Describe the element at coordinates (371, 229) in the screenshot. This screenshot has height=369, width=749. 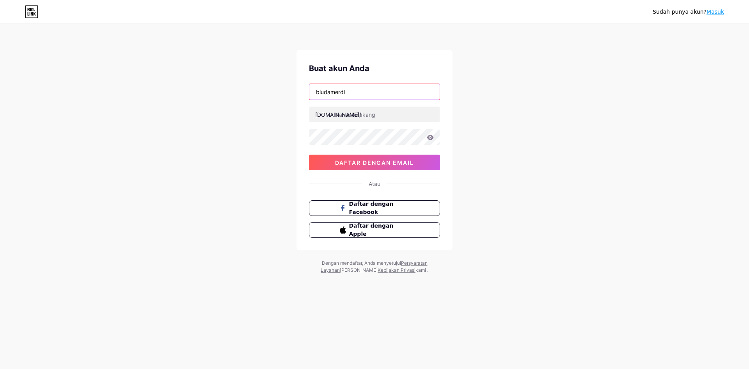
I see `font: Daftar dengan Apple` at that location.